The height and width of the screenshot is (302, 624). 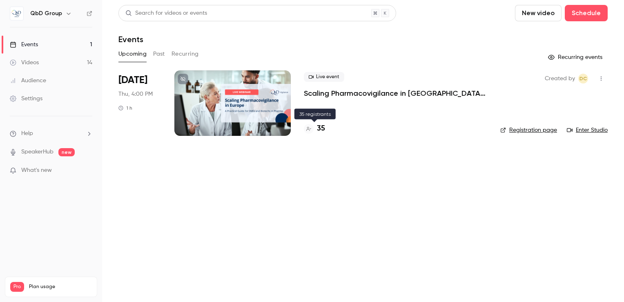 What do you see at coordinates (27, 133) in the screenshot?
I see `span: Help` at bounding box center [27, 133].